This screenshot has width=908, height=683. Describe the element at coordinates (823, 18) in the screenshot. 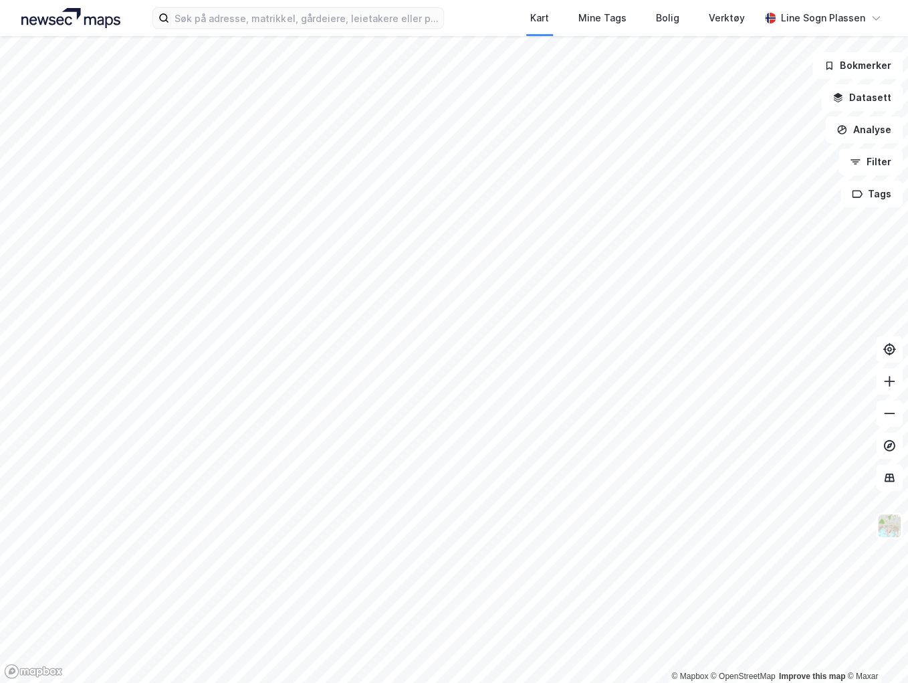

I see `div: Line Sogn Plassen` at that location.